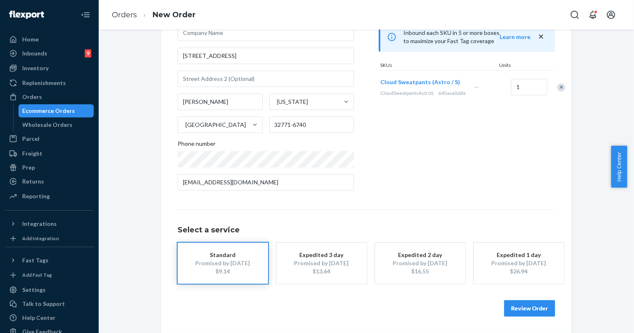 Image resolution: width=634 pixels, height=333 pixels. Describe the element at coordinates (49, 154) in the screenshot. I see `a: Freight` at that location.